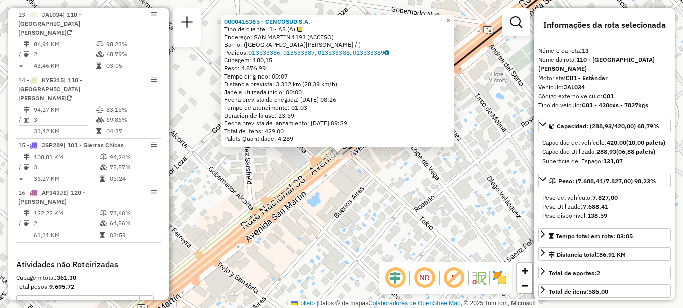 This screenshot has width=683, height=308. What do you see at coordinates (604, 180) in the screenshot?
I see `a: Peso: (7.688,41/7.827,00) 98,23%` at bounding box center [604, 180].